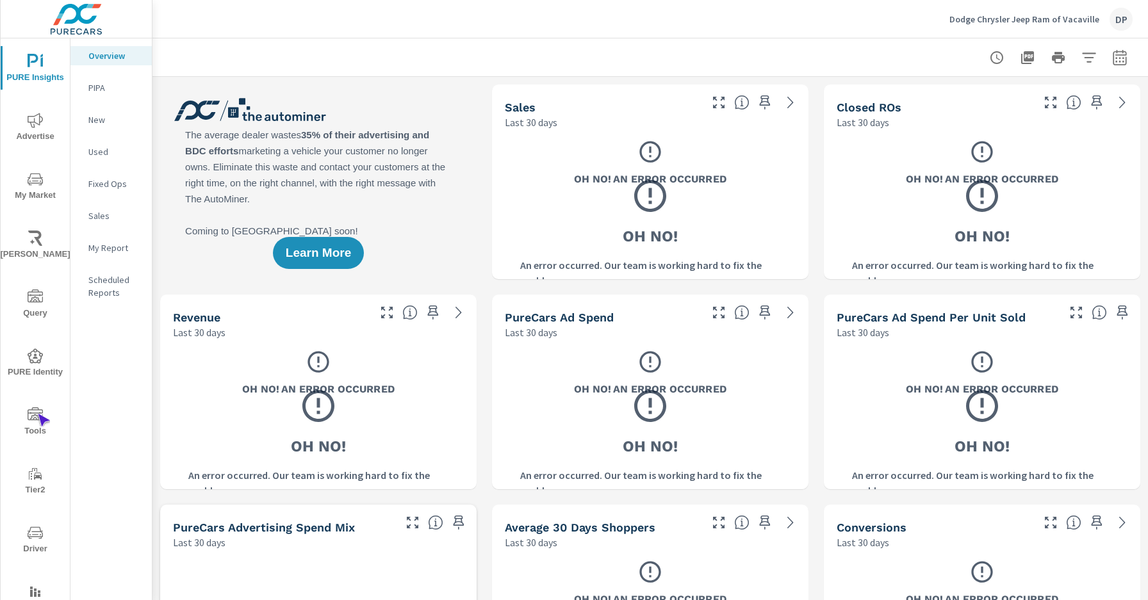 The width and height of the screenshot is (1148, 600). What do you see at coordinates (869, 107) in the screenshot?
I see `h5: Closed ROs` at bounding box center [869, 107].